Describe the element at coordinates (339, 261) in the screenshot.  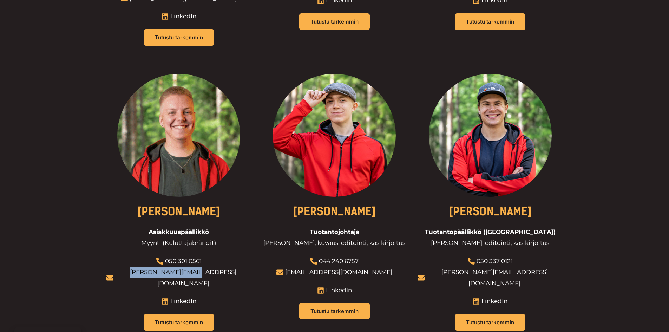
I see `a: 044 240 6757` at that location.